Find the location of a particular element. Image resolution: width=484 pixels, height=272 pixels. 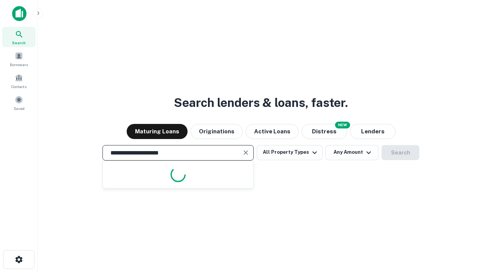

button: Search distressed loans with lien and other non-mortgage details. is located at coordinates (324, 132).